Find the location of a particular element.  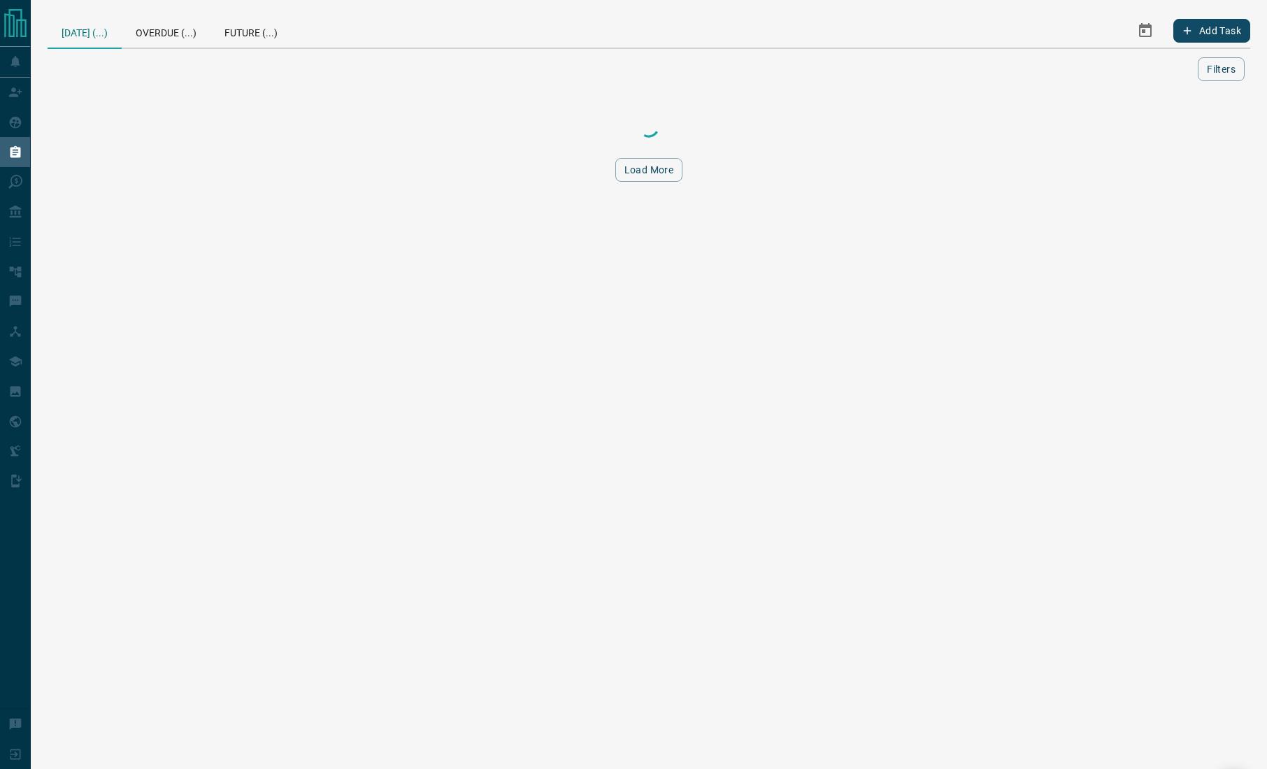

div: Overdue (...) is located at coordinates (166, 31).